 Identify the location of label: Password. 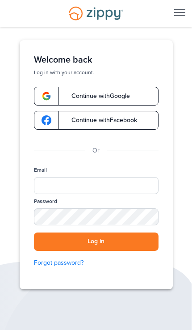
(46, 201).